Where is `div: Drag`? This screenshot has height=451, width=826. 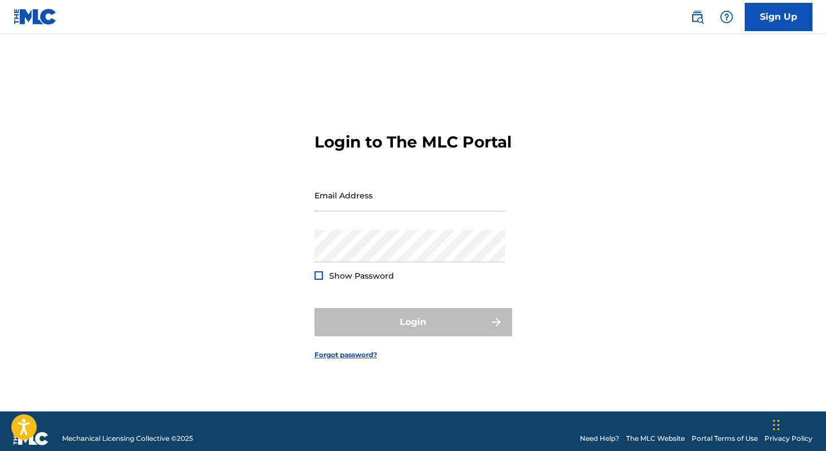 div: Drag is located at coordinates (777, 425).